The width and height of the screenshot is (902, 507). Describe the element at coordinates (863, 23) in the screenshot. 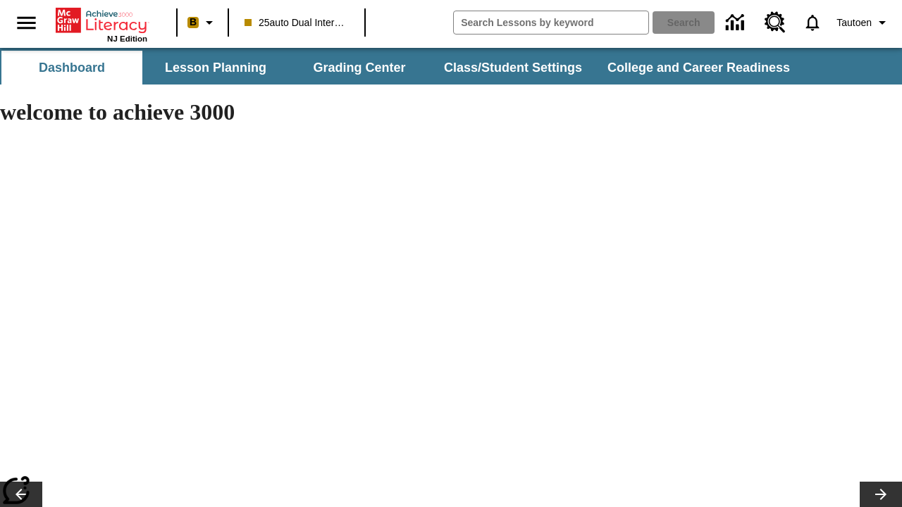

I see `button: Profile/Settings` at that location.